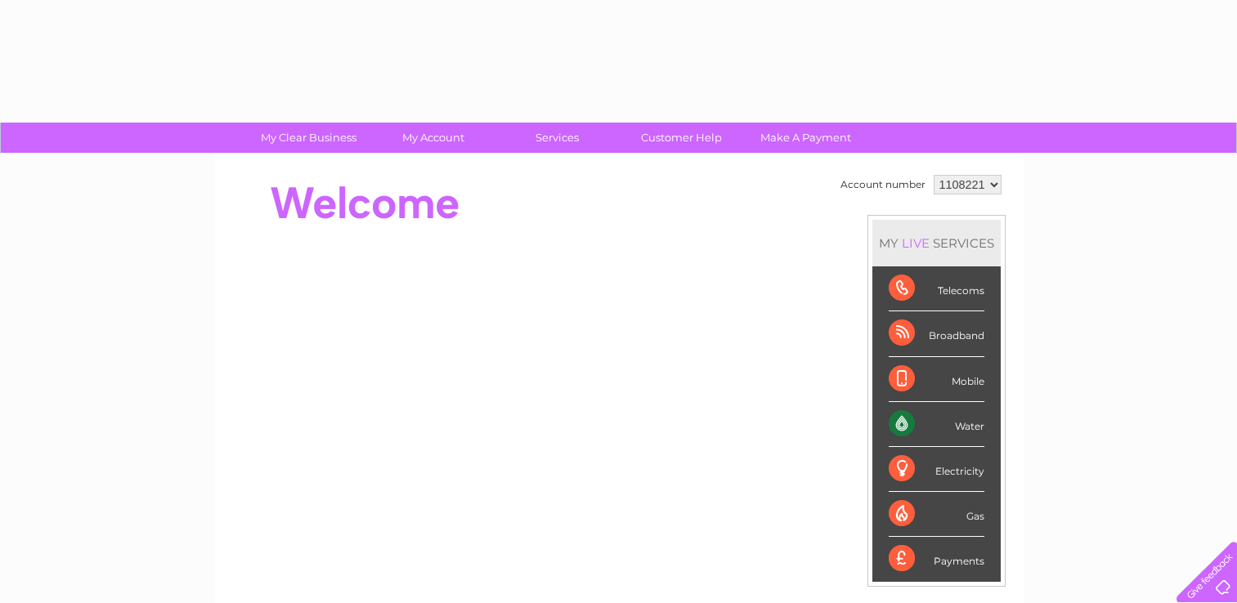 The image size is (1237, 603). What do you see at coordinates (681, 137) in the screenshot?
I see `a: Customer Help` at bounding box center [681, 137].